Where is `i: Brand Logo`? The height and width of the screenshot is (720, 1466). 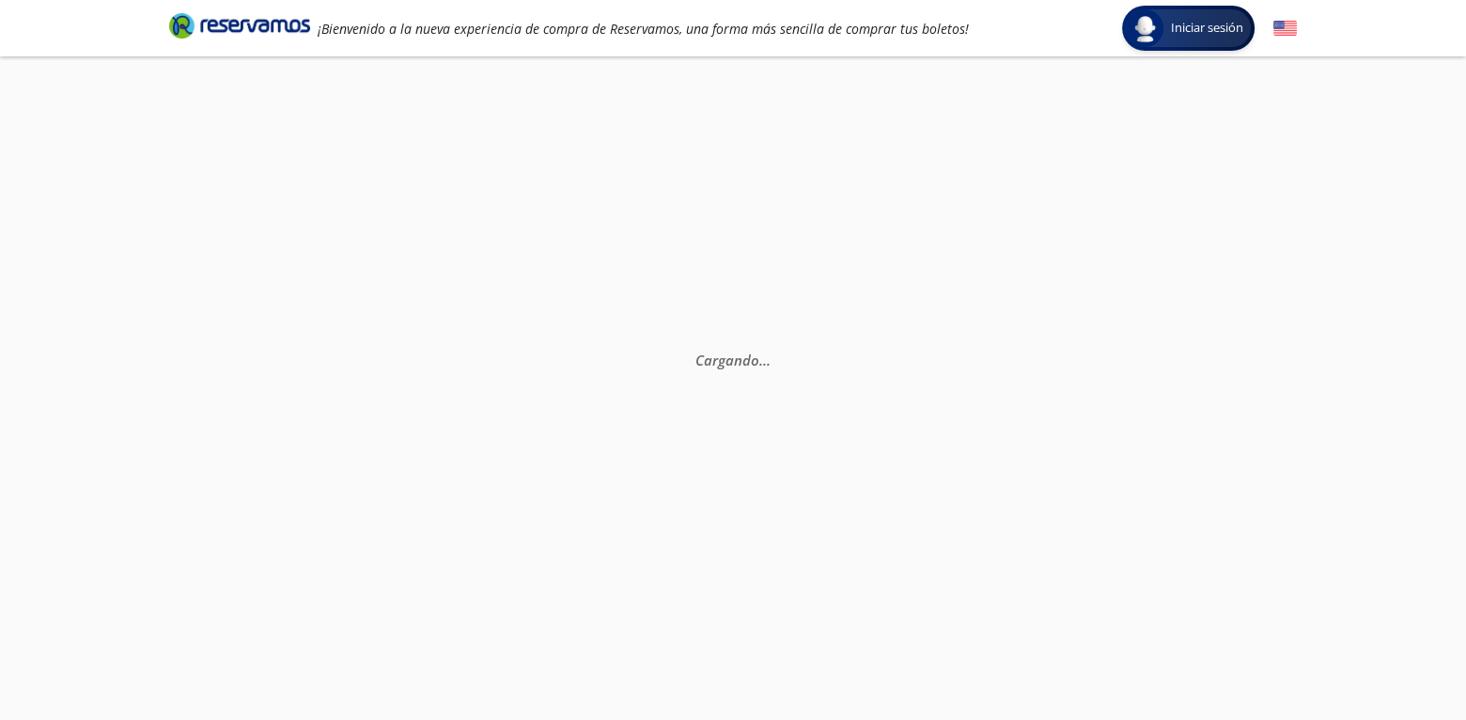
i: Brand Logo is located at coordinates (240, 25).